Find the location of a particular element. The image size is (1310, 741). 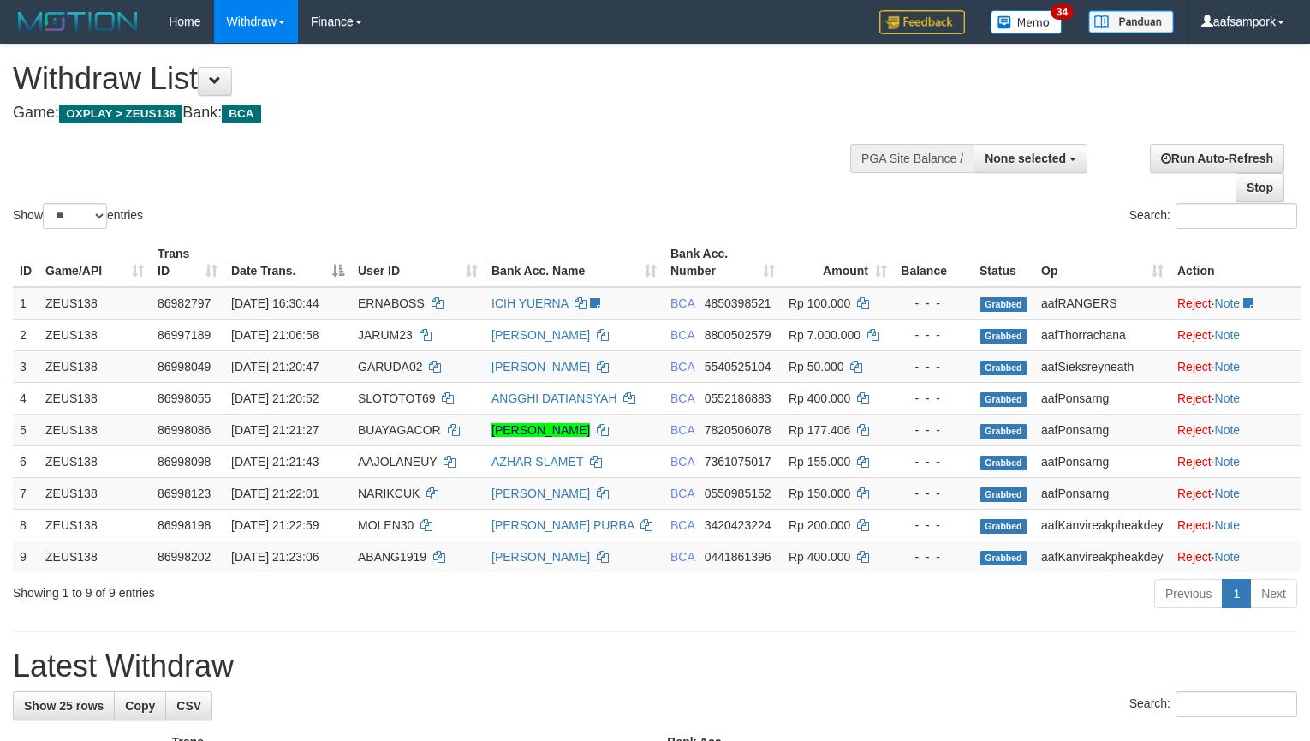

a: ICIH YUERNA is located at coordinates (529, 303).